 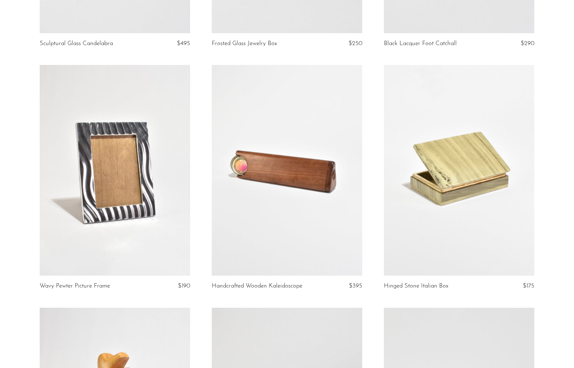 I want to click on span: $290, so click(x=528, y=43).